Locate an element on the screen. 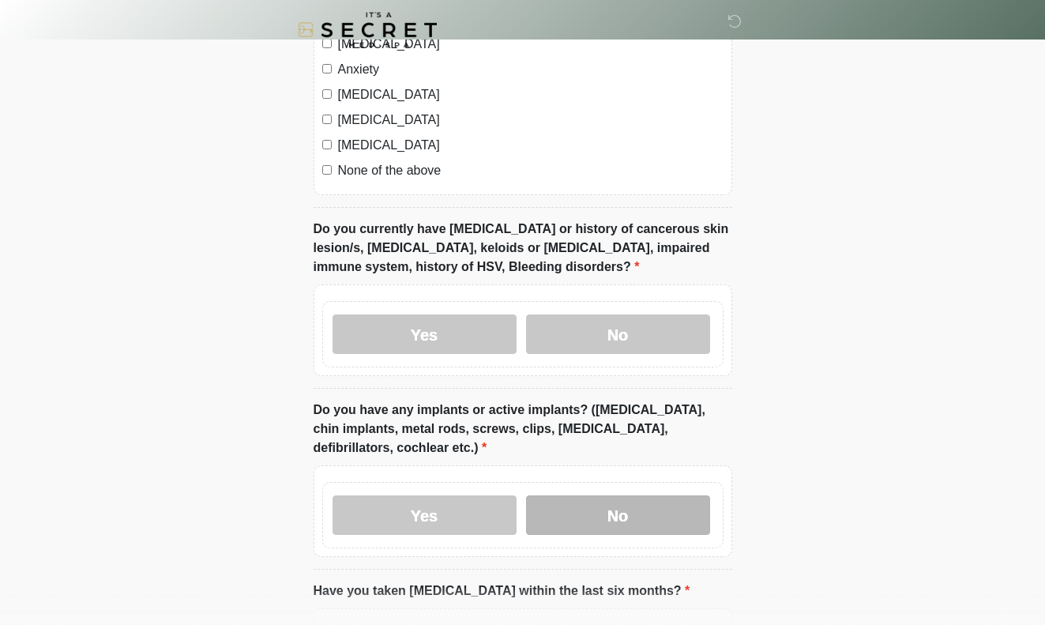 This screenshot has width=1045, height=625. label: Anxiety is located at coordinates (531, 70).